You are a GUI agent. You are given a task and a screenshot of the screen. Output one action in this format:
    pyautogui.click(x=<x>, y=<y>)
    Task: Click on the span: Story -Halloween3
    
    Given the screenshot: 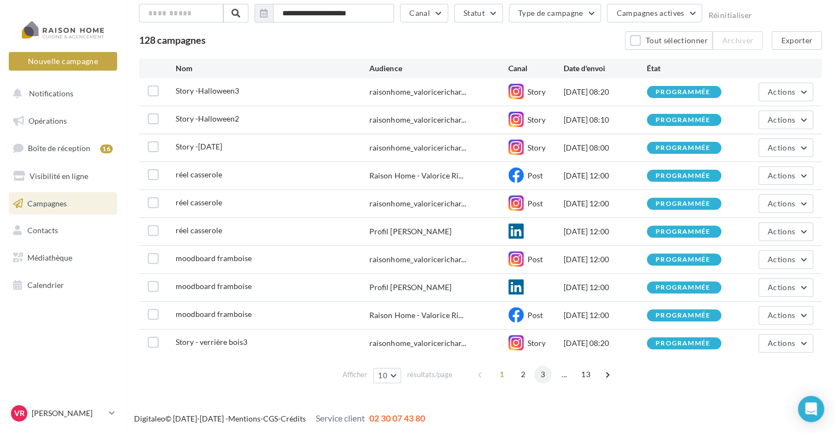 What is the action you would take?
    pyautogui.click(x=207, y=90)
    